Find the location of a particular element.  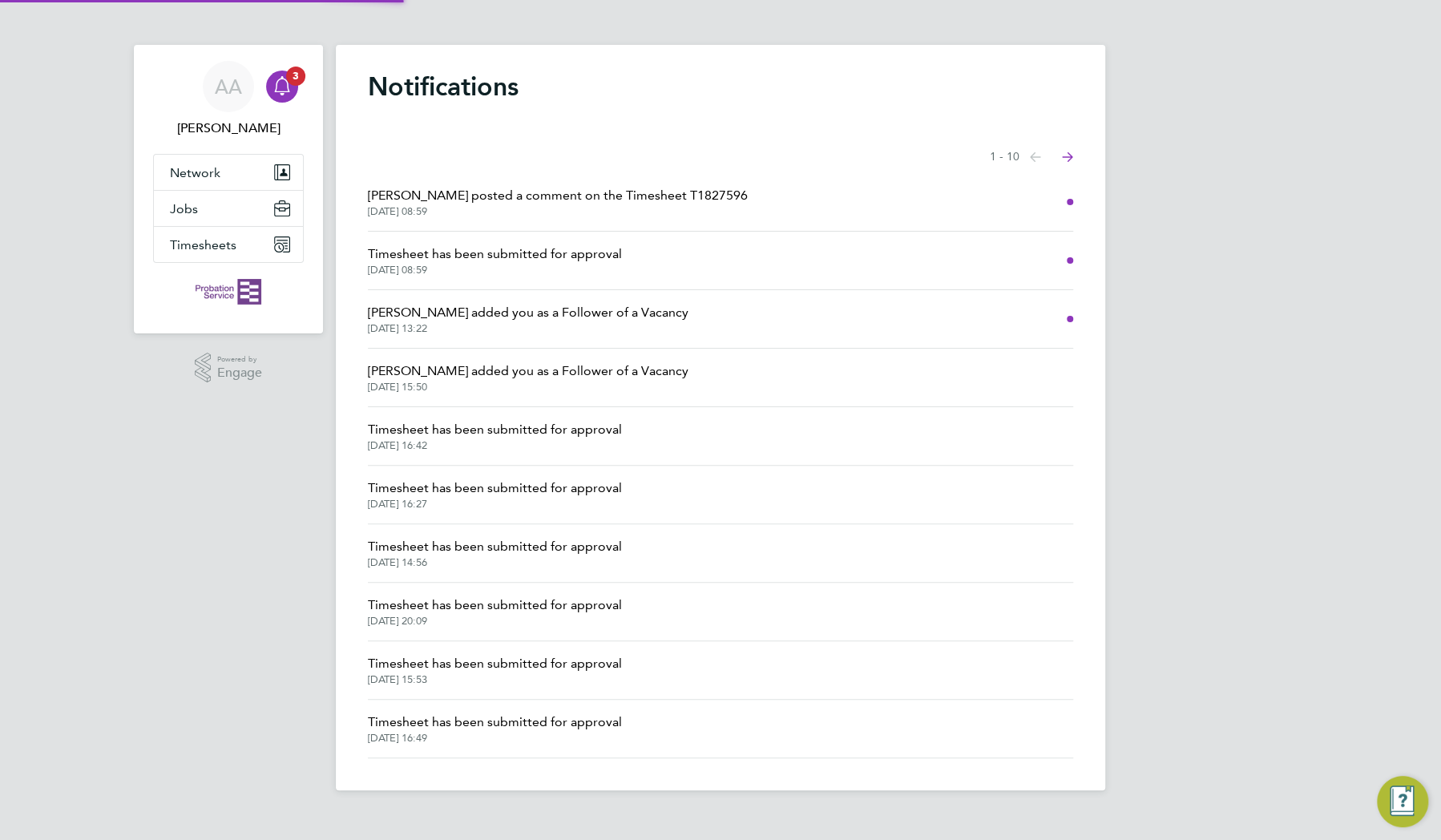

span: Network is located at coordinates (195, 172).